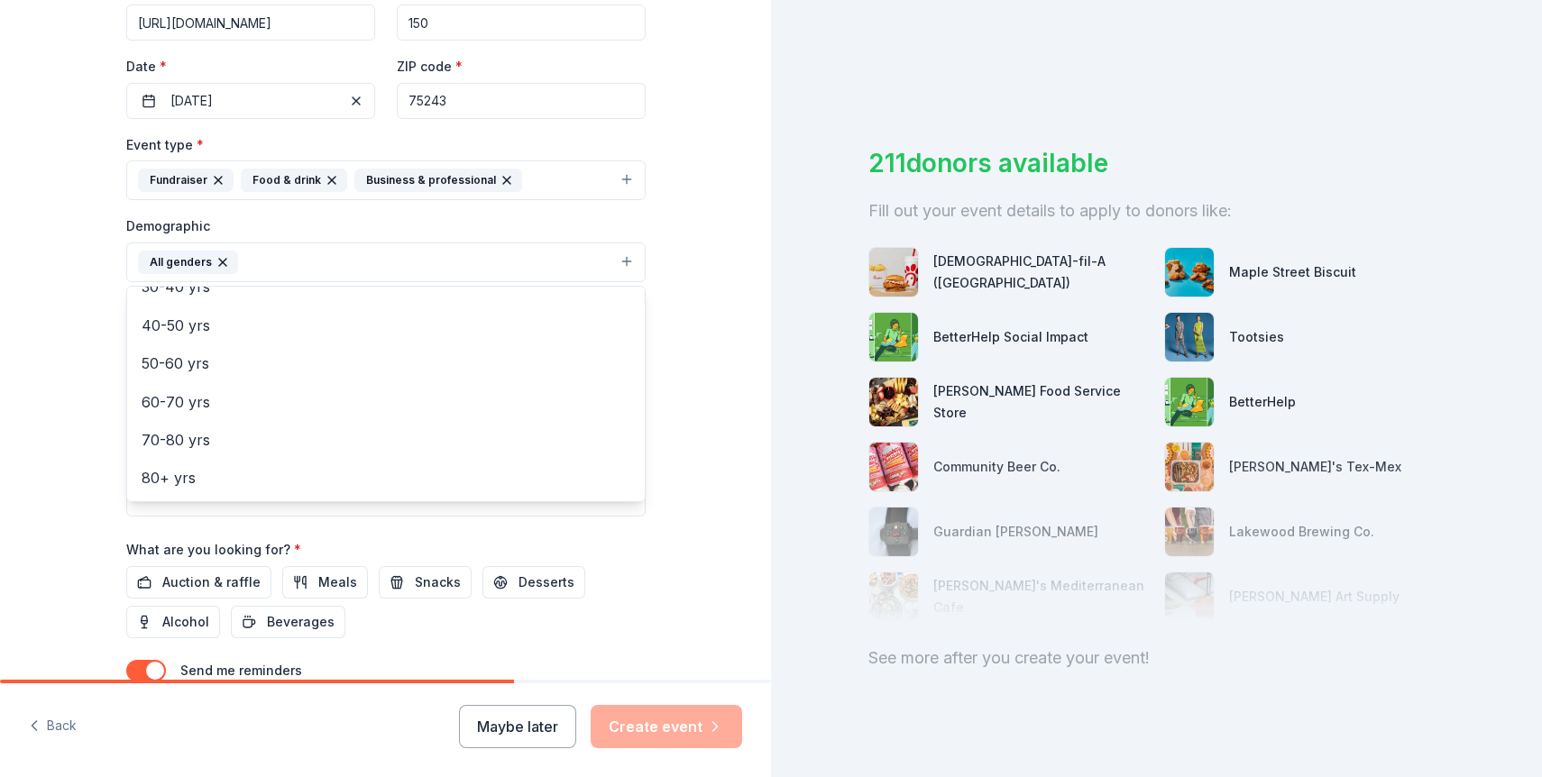 This screenshot has width=1542, height=777. I want to click on span: 40-50 yrs, so click(386, 325).